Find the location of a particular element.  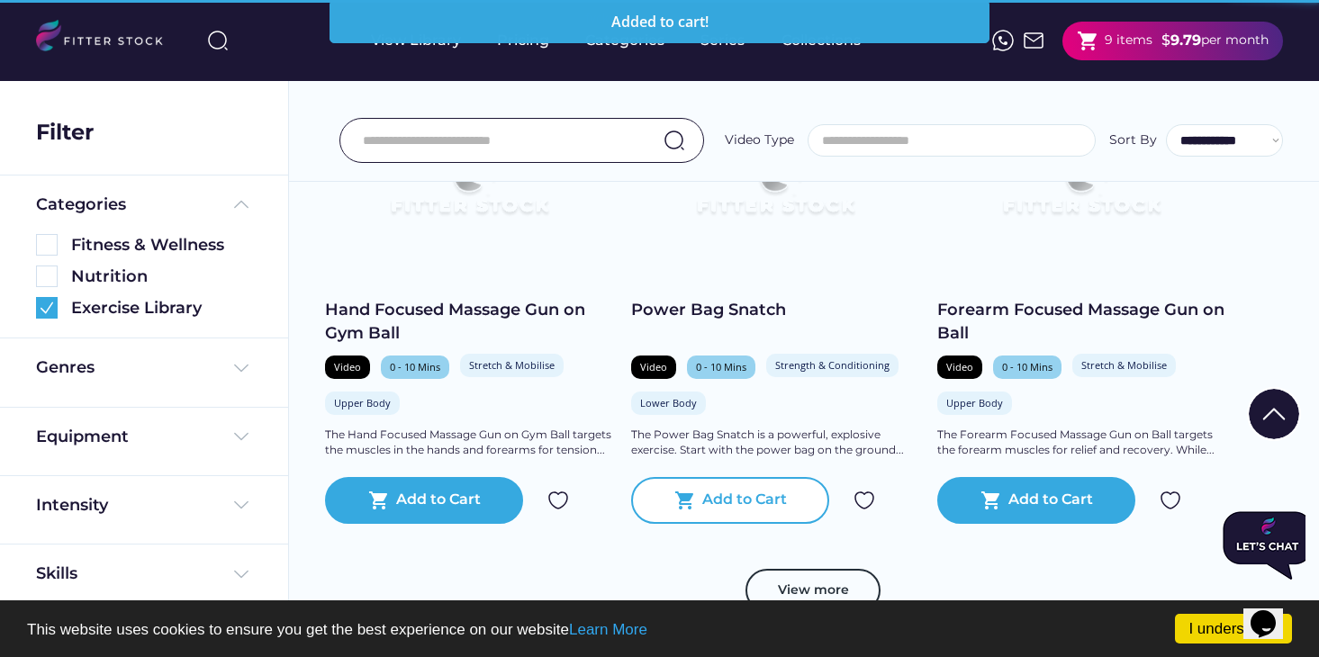

a: Learn More is located at coordinates (608, 629).